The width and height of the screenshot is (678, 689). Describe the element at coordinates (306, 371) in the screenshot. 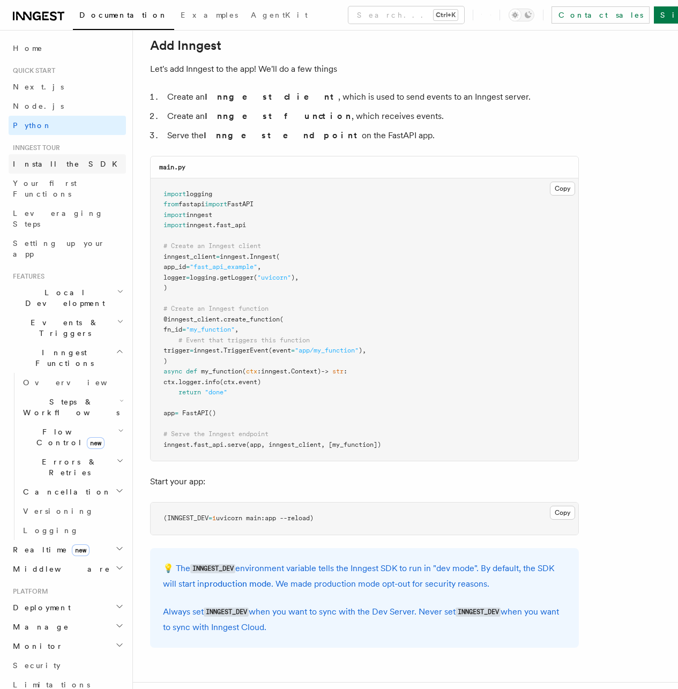

I see `span: Context)` at that location.